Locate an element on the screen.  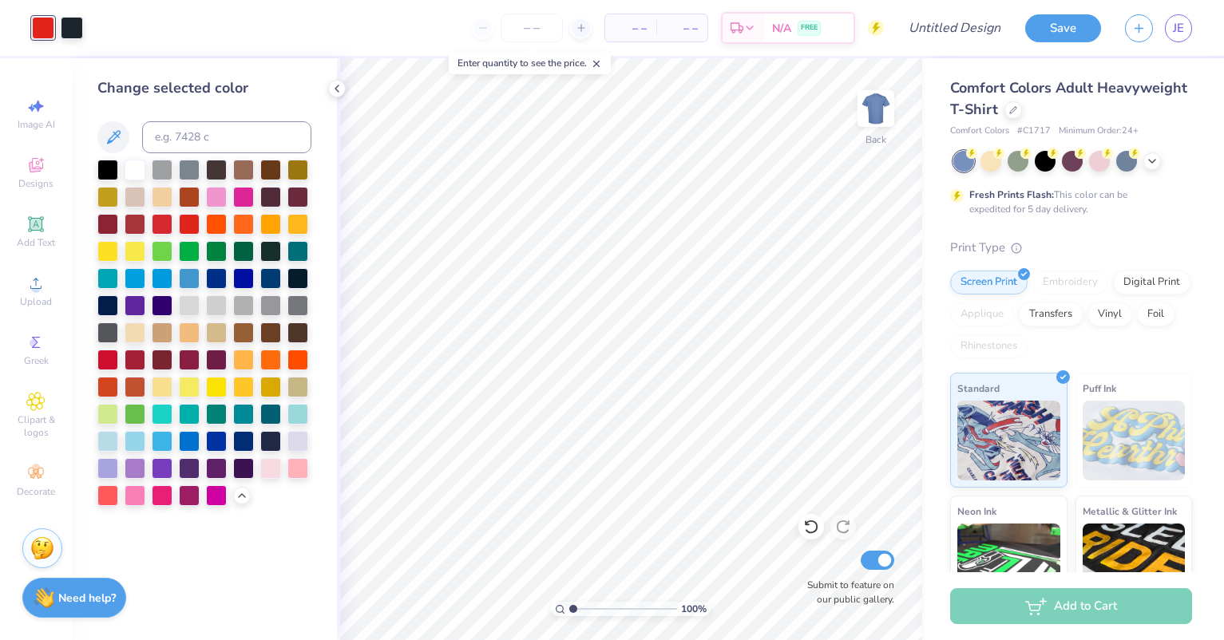
span: JE is located at coordinates (1178, 28).